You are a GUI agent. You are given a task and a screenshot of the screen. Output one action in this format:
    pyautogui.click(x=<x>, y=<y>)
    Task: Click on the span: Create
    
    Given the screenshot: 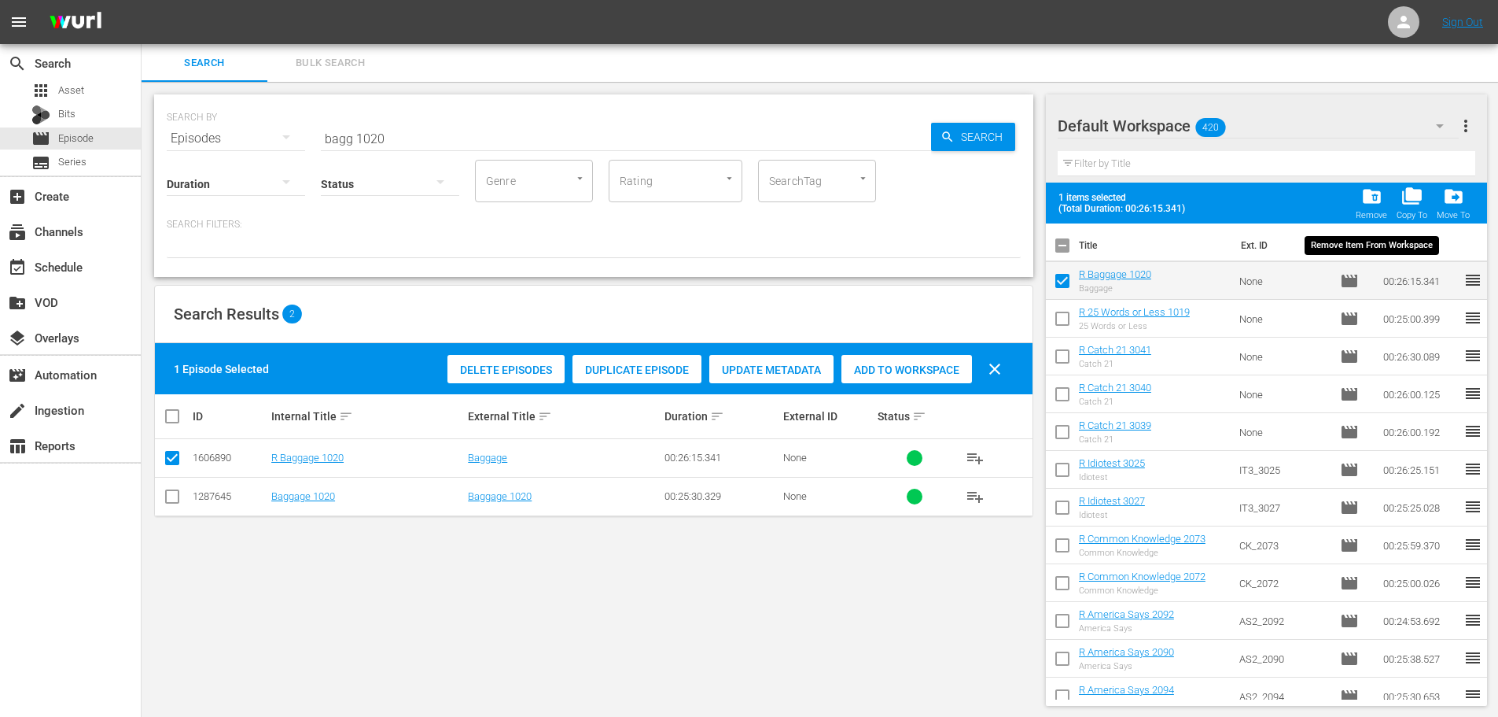 What is the action you would take?
    pyautogui.click(x=17, y=197)
    